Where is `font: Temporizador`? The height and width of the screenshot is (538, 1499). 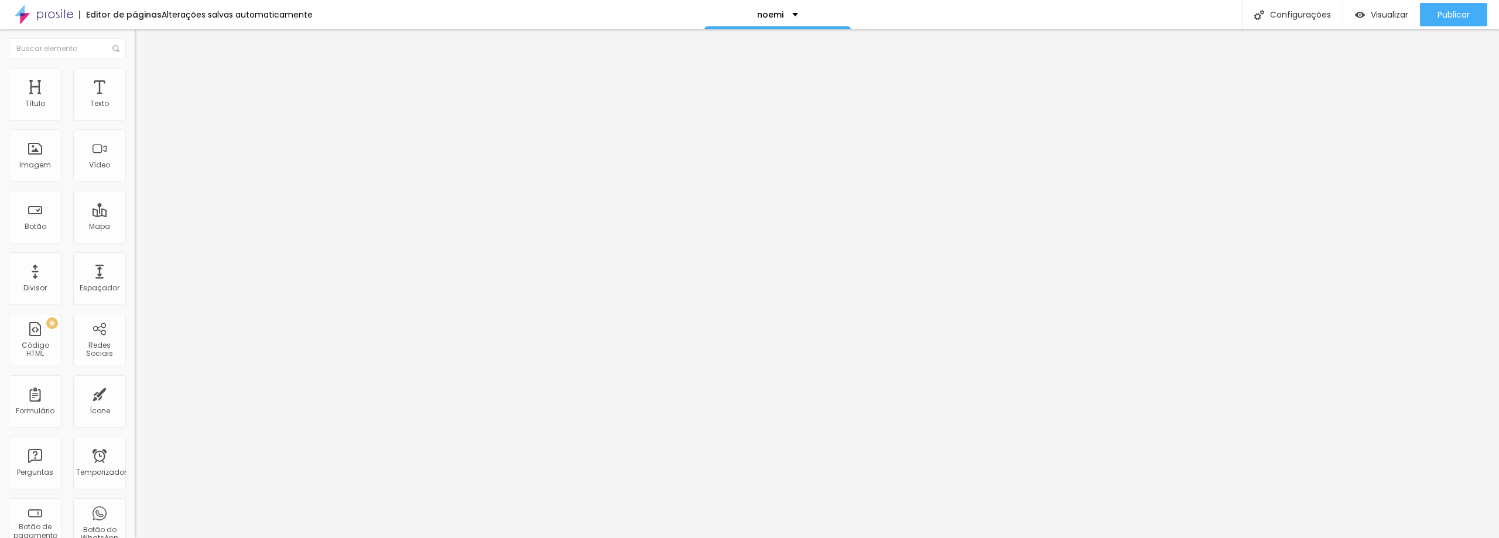 font: Temporizador is located at coordinates (101, 472).